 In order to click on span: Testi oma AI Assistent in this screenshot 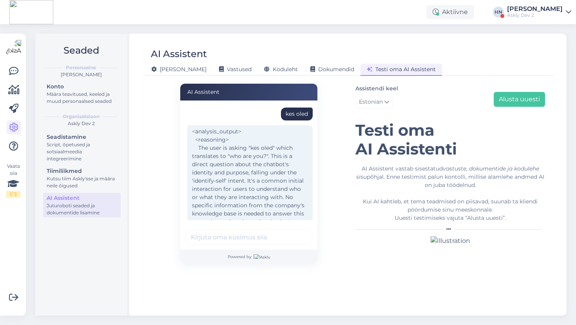, I will do `click(401, 69)`.